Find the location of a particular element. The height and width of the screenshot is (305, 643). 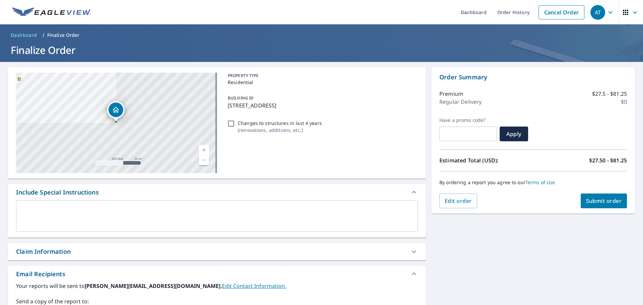

a: Dashboard is located at coordinates (24, 35).